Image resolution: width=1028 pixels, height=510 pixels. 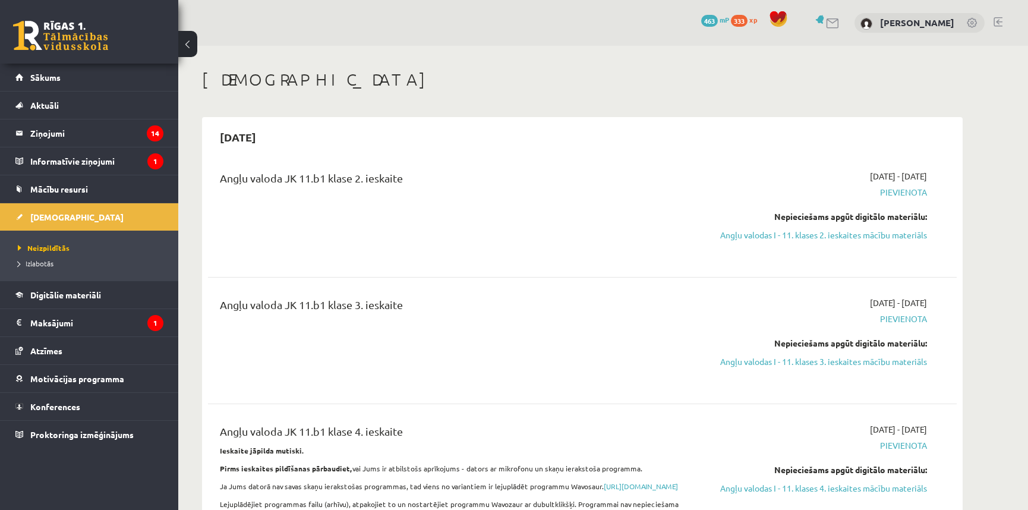 What do you see at coordinates (815, 488) in the screenshot?
I see `a: Angļu valodas I - 11. klases 4. ieskaites mācību materiāls` at bounding box center [815, 488].